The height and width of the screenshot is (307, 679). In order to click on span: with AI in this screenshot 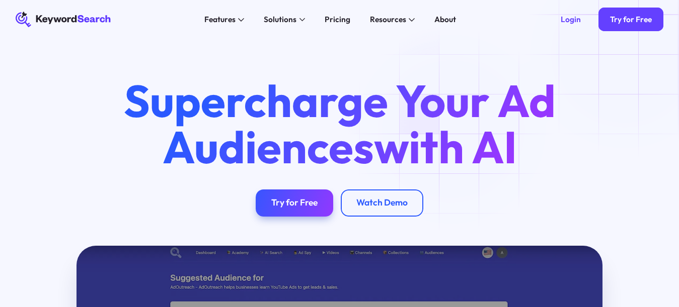, I will do `click(445, 147)`.